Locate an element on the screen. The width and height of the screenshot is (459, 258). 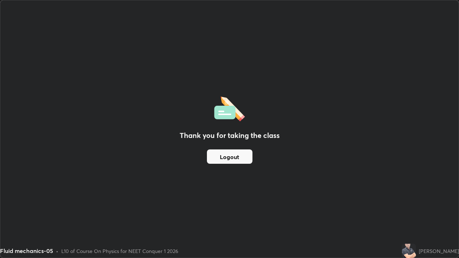
img: 2cedd6bda10141d99be5a37104ce2ff3.png is located at coordinates (409, 251).